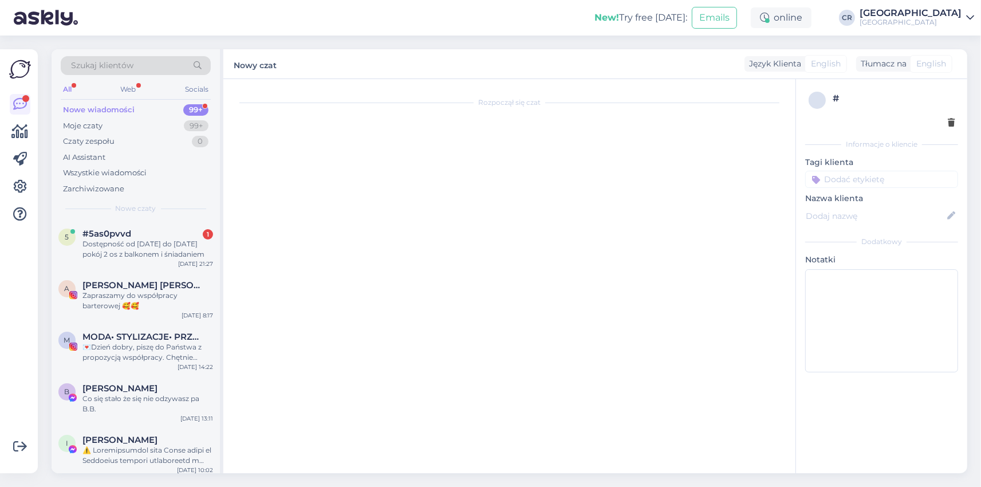 The width and height of the screenshot is (981, 487). Describe the element at coordinates (200, 141) in the screenshot. I see `div: 0` at that location.